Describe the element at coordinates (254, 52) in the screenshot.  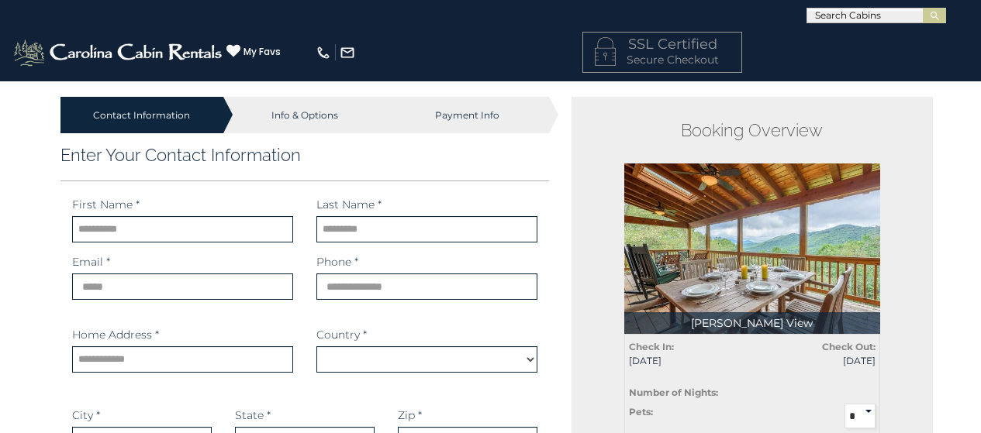
I see `a: My Favs` at that location.